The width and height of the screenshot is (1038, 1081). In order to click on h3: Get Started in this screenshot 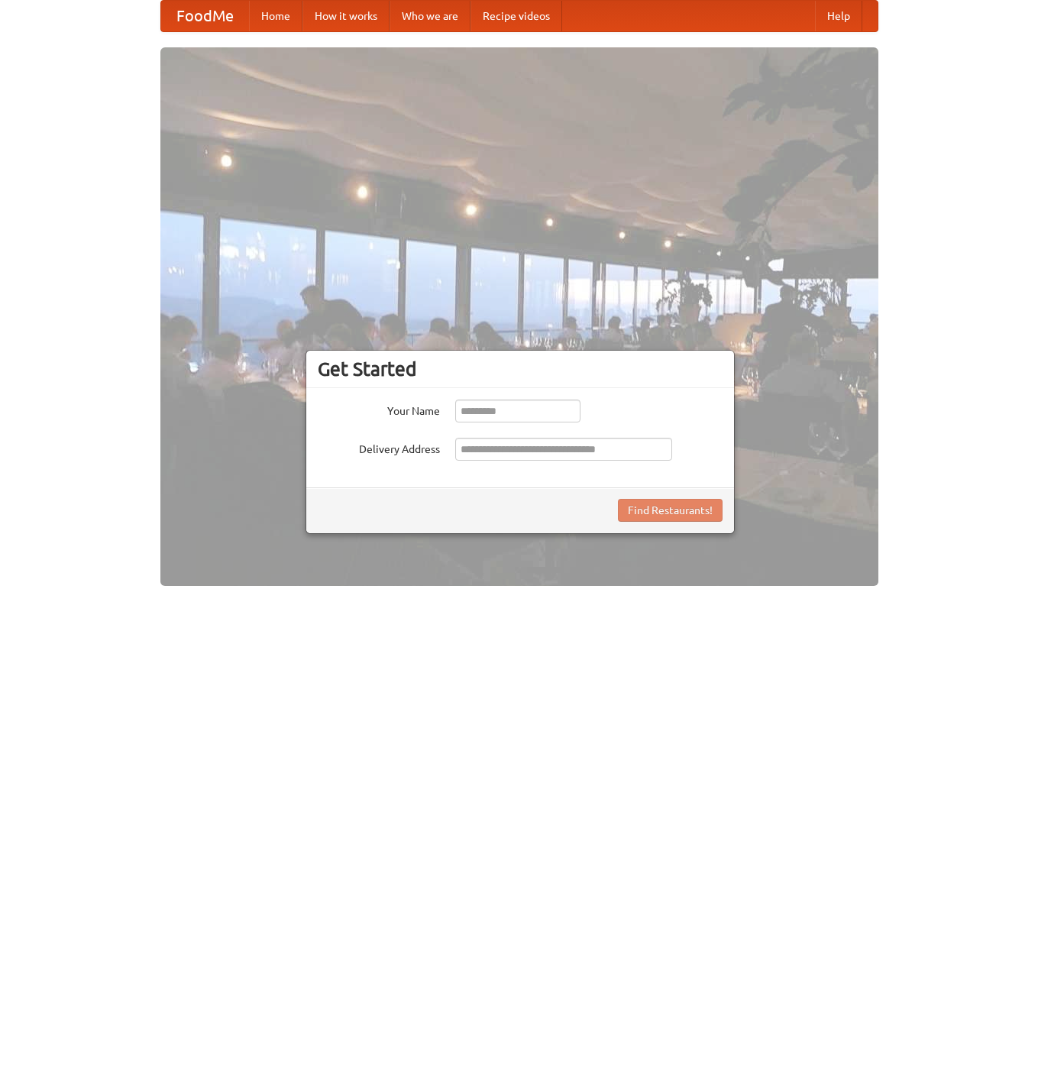, I will do `click(520, 369)`.